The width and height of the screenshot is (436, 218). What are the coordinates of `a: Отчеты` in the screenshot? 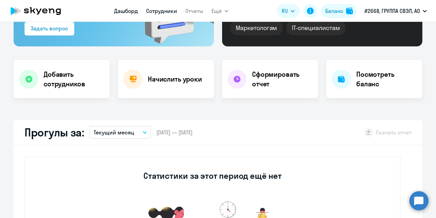 It's located at (194, 11).